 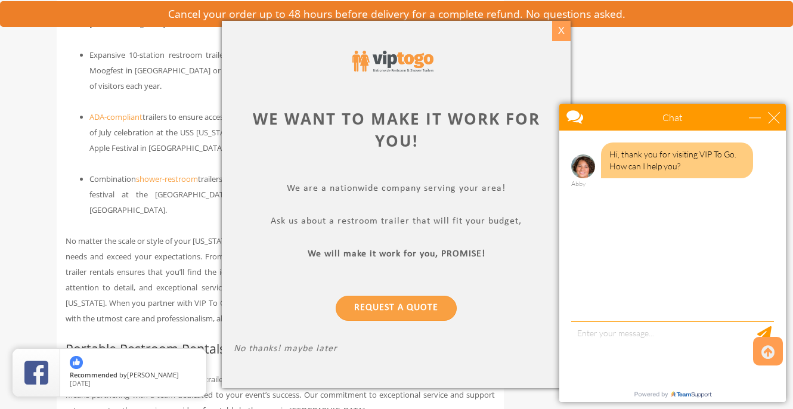 I want to click on div: minimize, so click(x=203, y=21).